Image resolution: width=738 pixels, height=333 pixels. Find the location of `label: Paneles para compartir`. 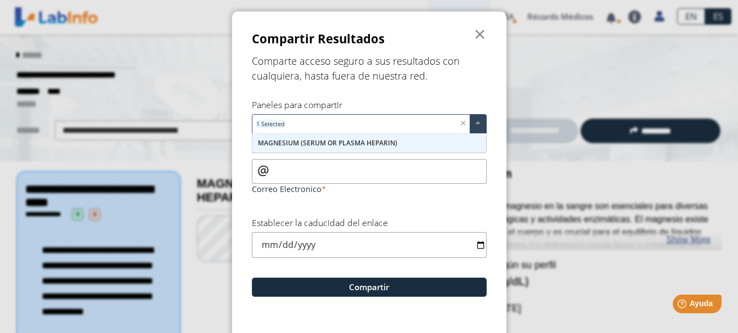

label: Paneles para compartir is located at coordinates (297, 105).